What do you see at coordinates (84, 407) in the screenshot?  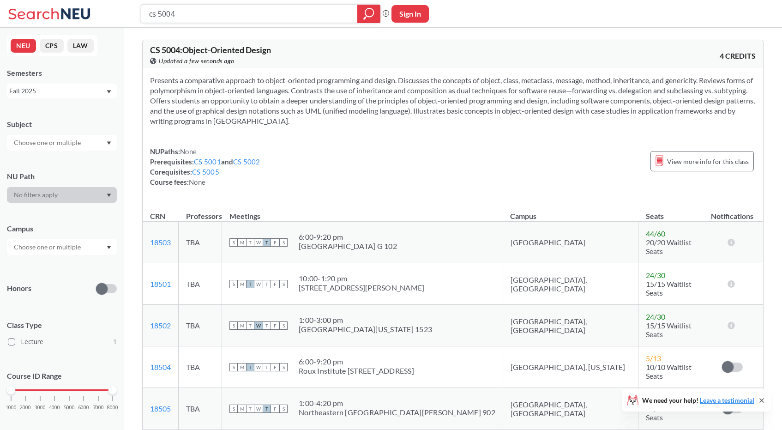 I see `span: 6000` at bounding box center [84, 407].